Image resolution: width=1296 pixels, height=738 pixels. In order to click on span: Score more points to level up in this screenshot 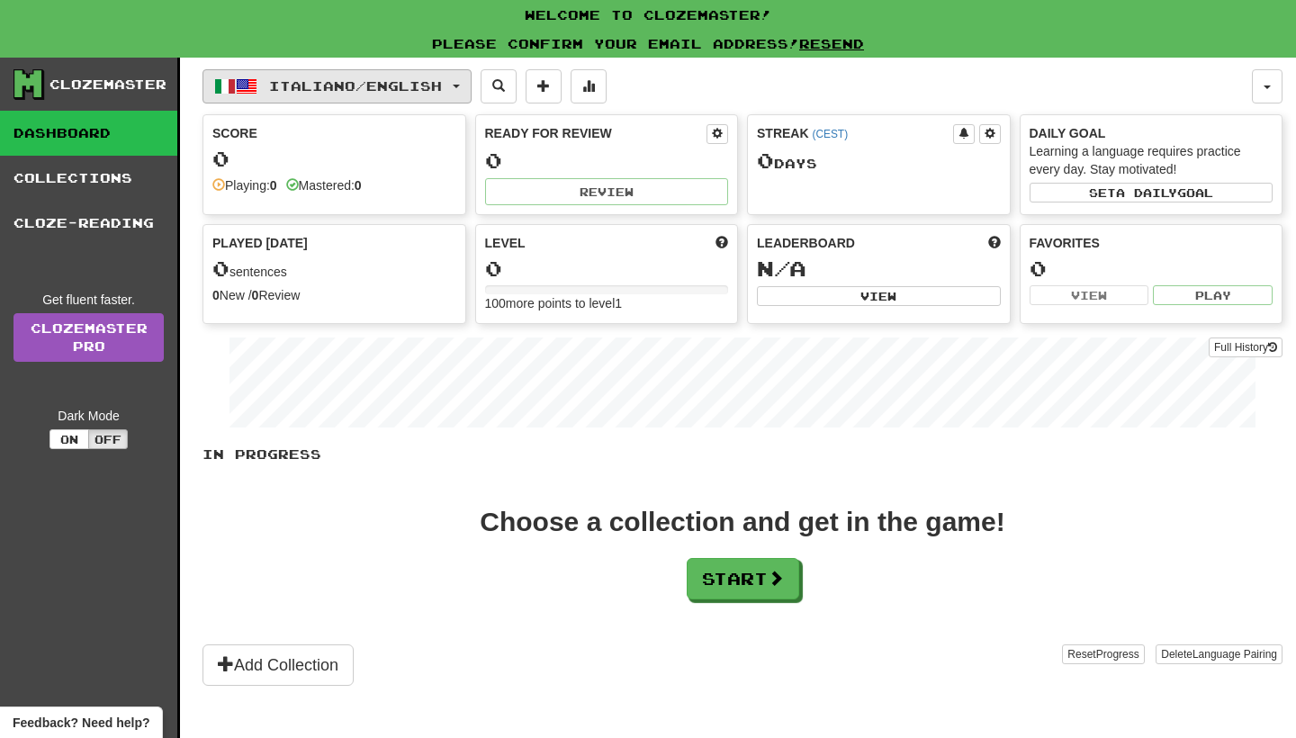, I will do `click(722, 243)`.